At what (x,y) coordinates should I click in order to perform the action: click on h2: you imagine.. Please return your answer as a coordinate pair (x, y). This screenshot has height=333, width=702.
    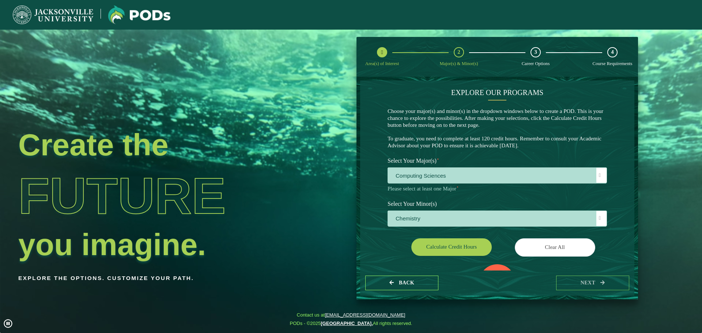
    Looking at the image, I should click on (158, 245).